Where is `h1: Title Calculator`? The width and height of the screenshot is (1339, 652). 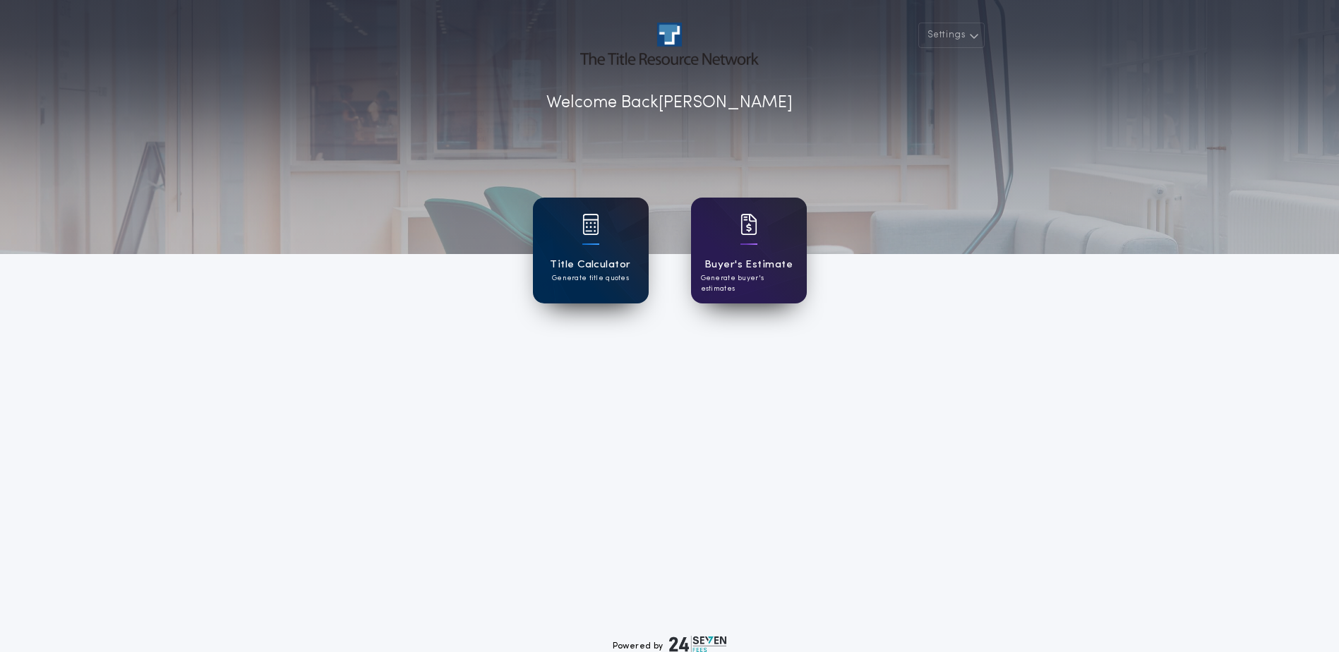
h1: Title Calculator is located at coordinates (590, 265).